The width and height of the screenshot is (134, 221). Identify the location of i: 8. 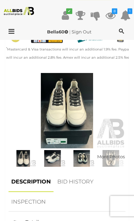
(115, 11).